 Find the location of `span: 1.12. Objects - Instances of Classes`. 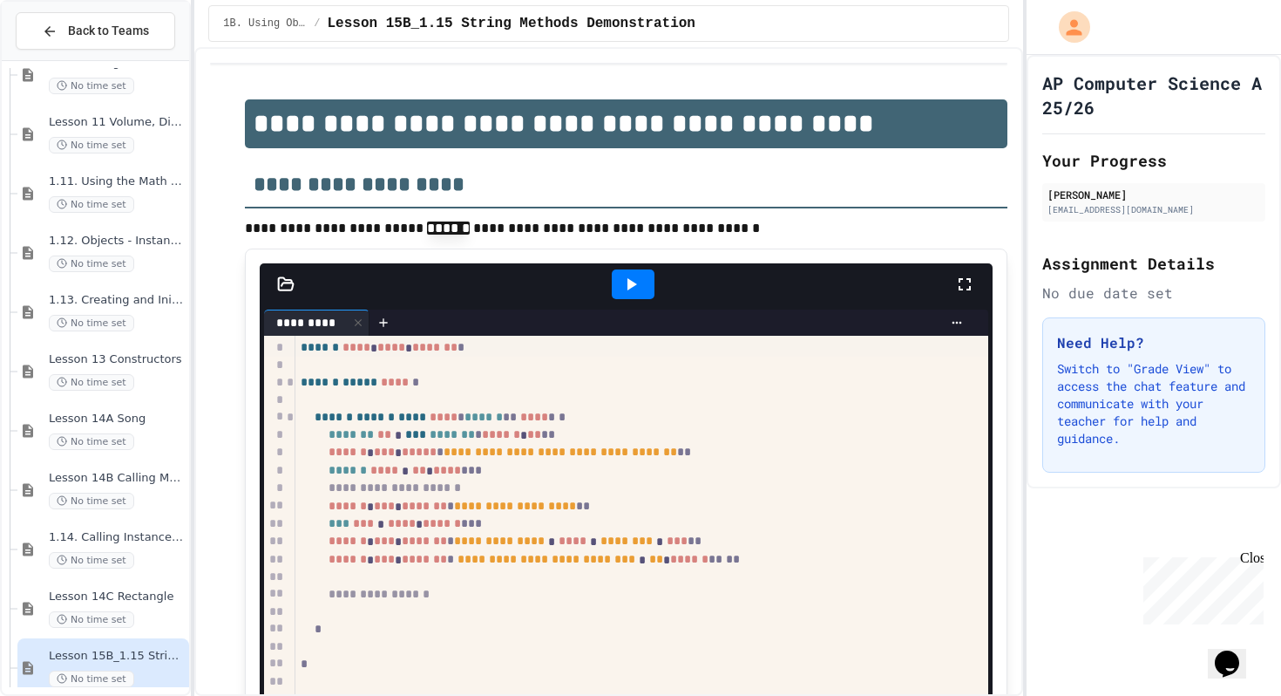

span: 1.12. Objects - Instances of Classes is located at coordinates (117, 241).